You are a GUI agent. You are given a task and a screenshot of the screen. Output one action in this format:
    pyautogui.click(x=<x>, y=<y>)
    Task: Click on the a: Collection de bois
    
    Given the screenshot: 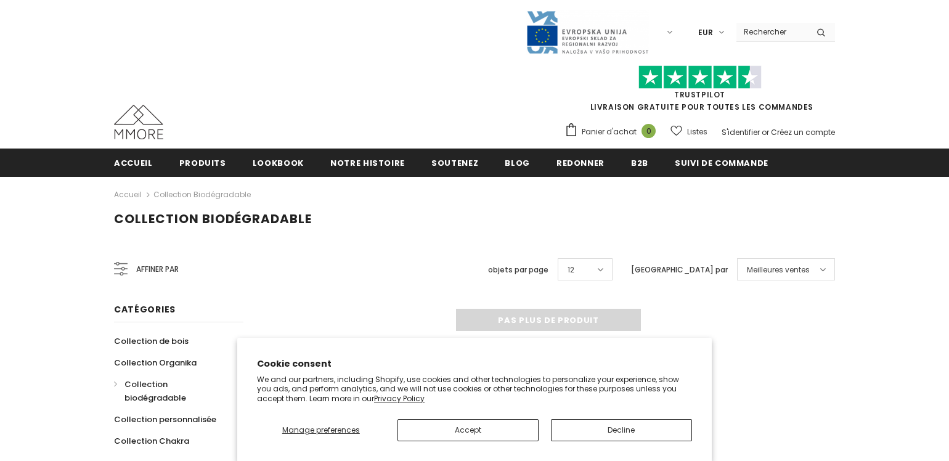 What is the action you would take?
    pyautogui.click(x=151, y=341)
    